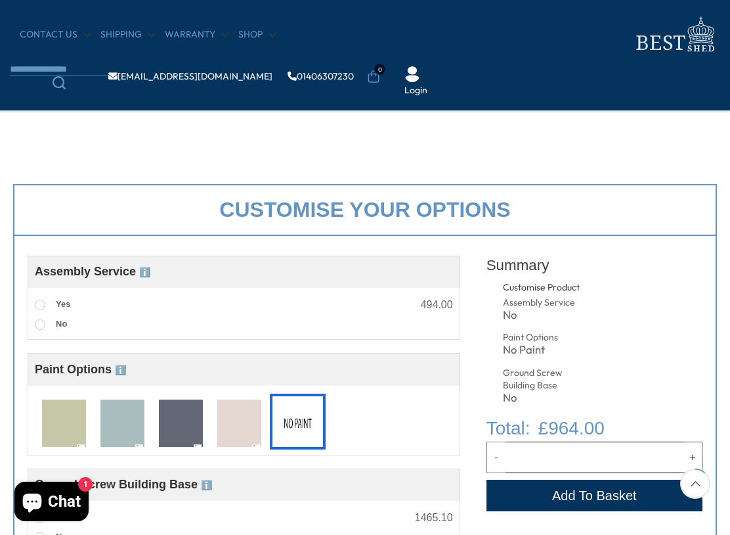  What do you see at coordinates (674, 34) in the screenshot?
I see `img: logo` at bounding box center [674, 34].